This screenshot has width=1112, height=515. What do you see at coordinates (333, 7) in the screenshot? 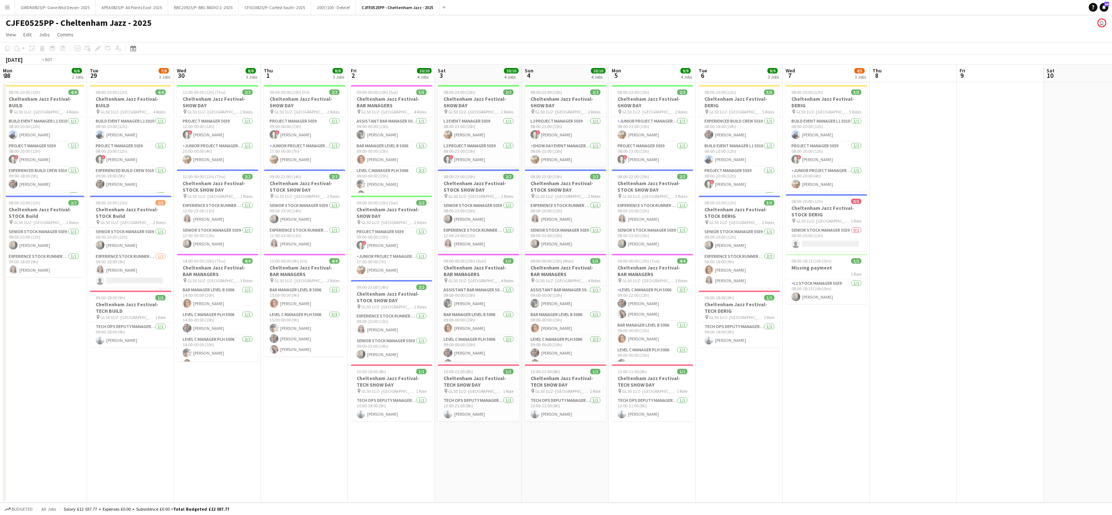
I see `button: 2007/100 - Debrief` at bounding box center [333, 7].